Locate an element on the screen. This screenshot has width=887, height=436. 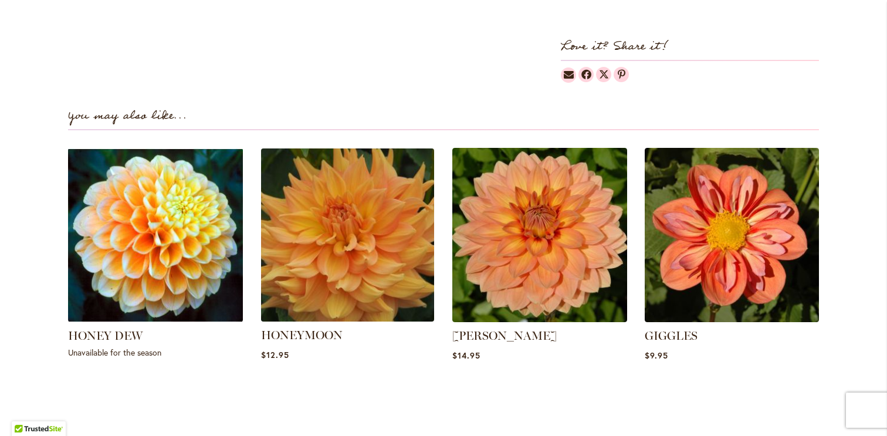
a: Honeymoon is located at coordinates (348, 318).